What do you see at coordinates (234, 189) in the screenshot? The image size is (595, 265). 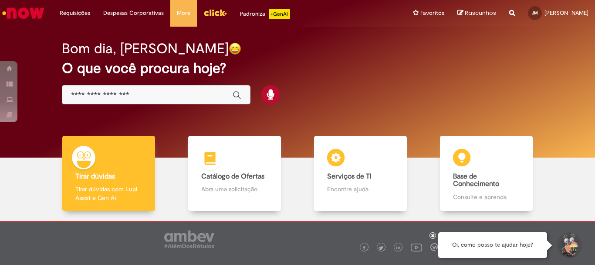 I see `p: Abra uma solicitação` at bounding box center [234, 189].